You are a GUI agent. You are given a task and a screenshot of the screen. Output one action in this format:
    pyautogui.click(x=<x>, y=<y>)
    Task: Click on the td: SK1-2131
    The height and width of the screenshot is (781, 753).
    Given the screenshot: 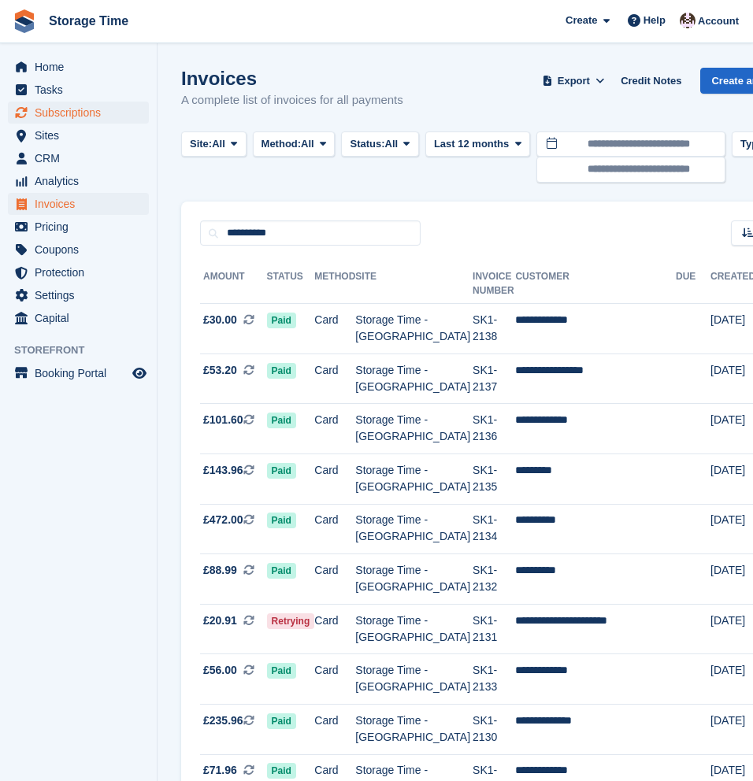 What is the action you would take?
    pyautogui.click(x=494, y=629)
    